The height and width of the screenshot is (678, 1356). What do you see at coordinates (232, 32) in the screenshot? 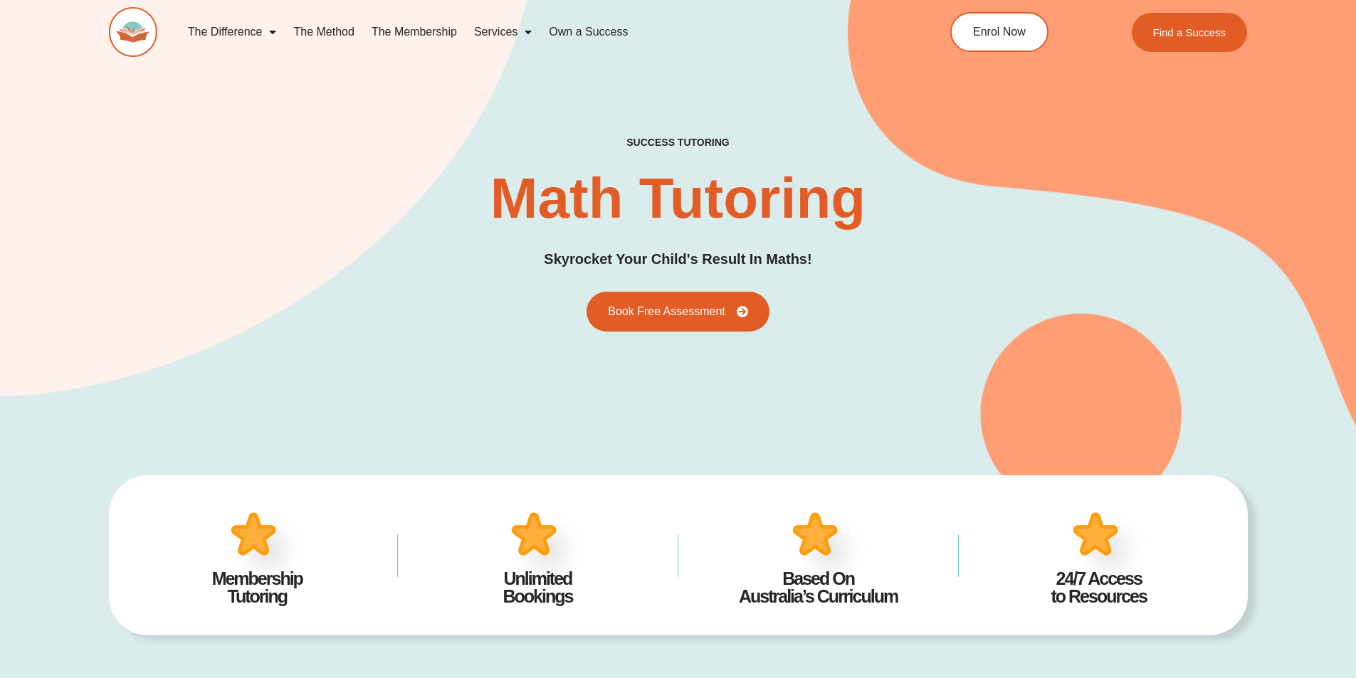
I see `a: The Difference` at bounding box center [232, 32].